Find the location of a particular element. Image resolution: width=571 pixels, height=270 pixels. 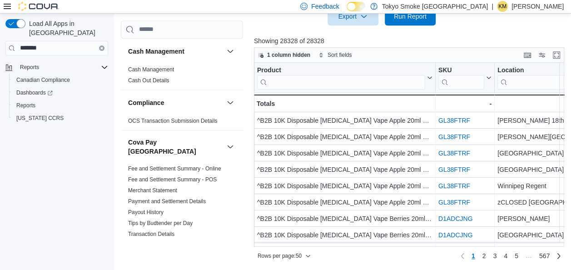

button: Product is located at coordinates (345, 77).